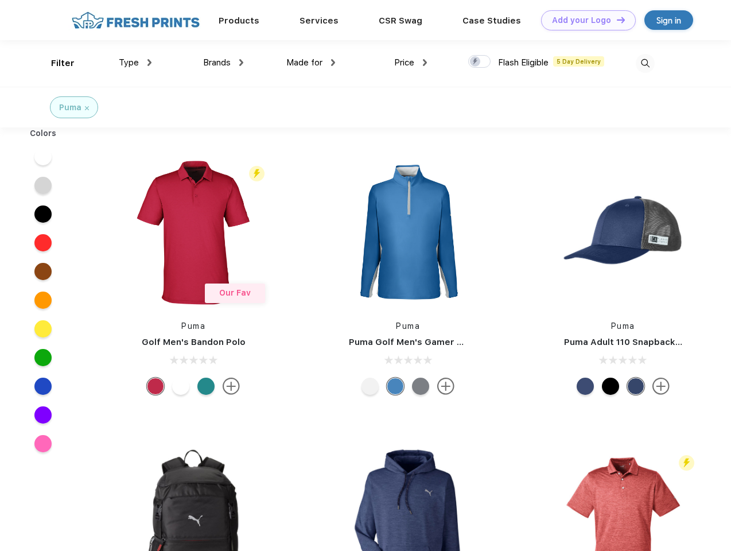 The image size is (731, 551). What do you see at coordinates (579, 61) in the screenshot?
I see `span: 5 Day Delivery` at bounding box center [579, 61].